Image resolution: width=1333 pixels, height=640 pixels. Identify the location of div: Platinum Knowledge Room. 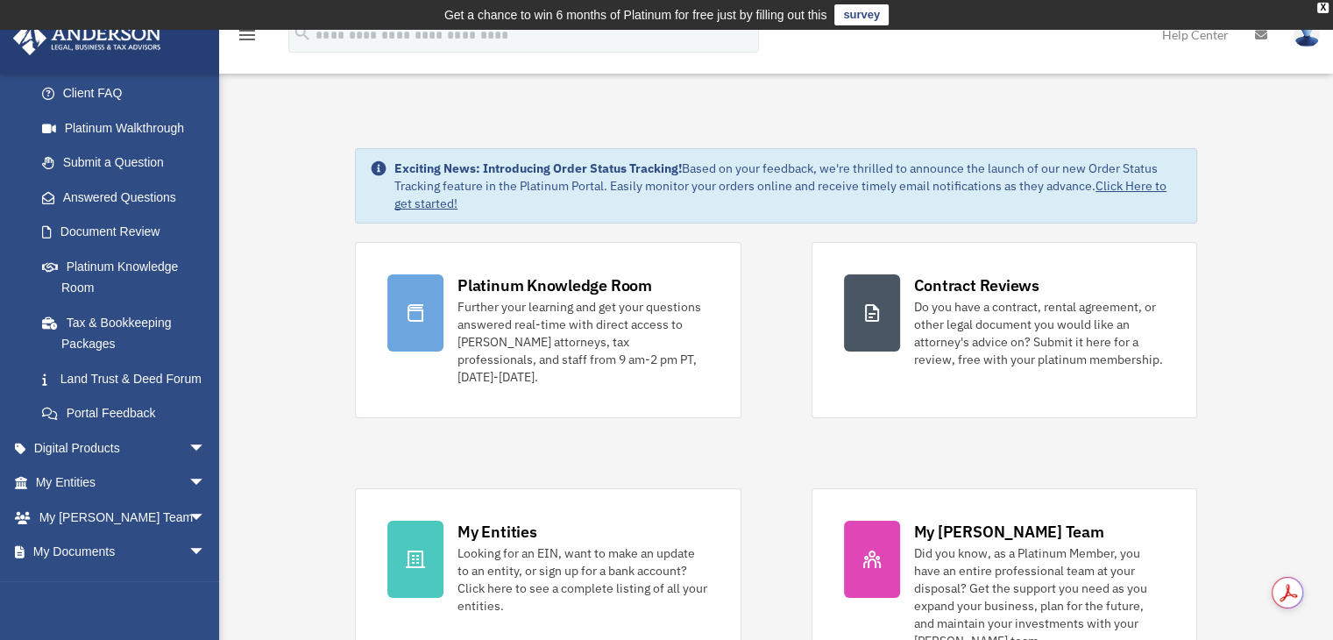
(555, 285).